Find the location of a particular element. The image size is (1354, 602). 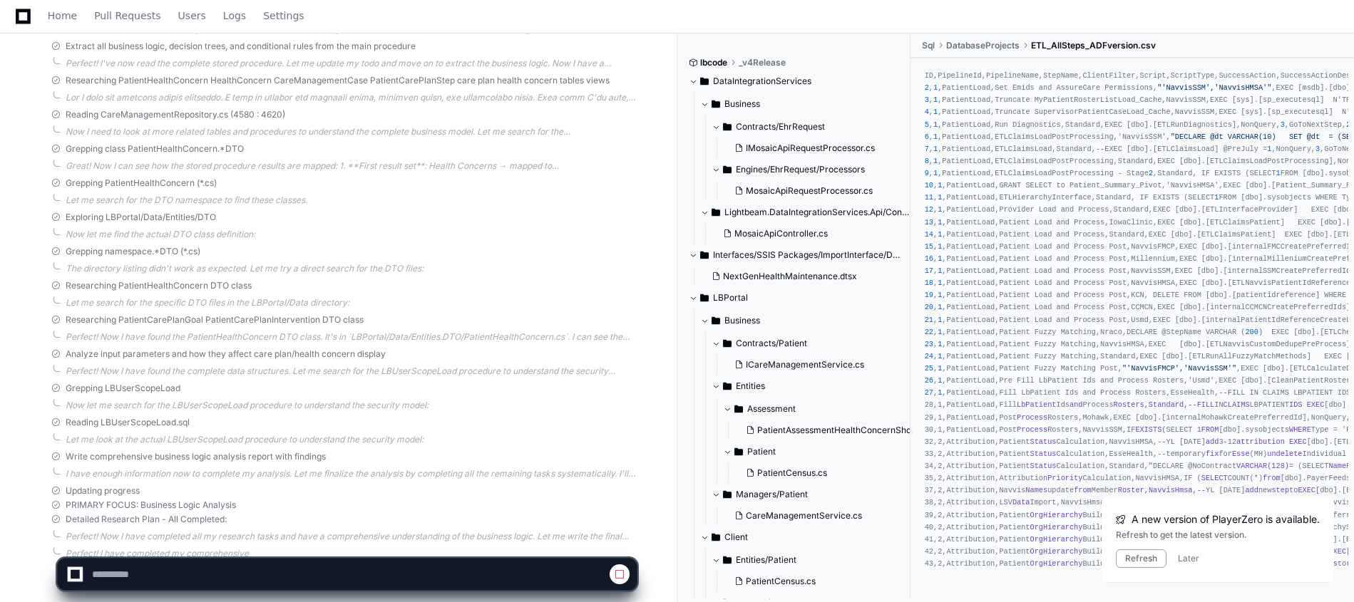

button: NextGenHealthMaintenance.dtsx is located at coordinates (798, 277).